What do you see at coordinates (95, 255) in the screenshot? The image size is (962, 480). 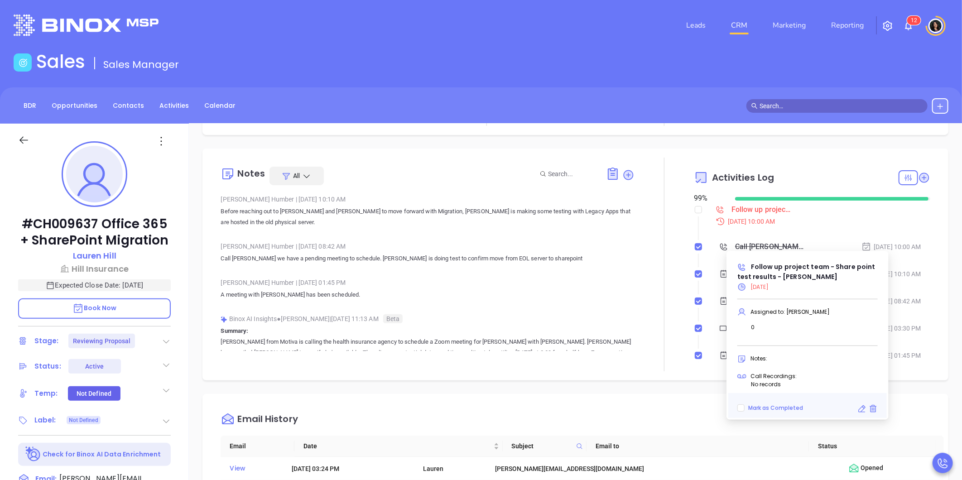 I see `p: Lauren Hill` at bounding box center [95, 255].